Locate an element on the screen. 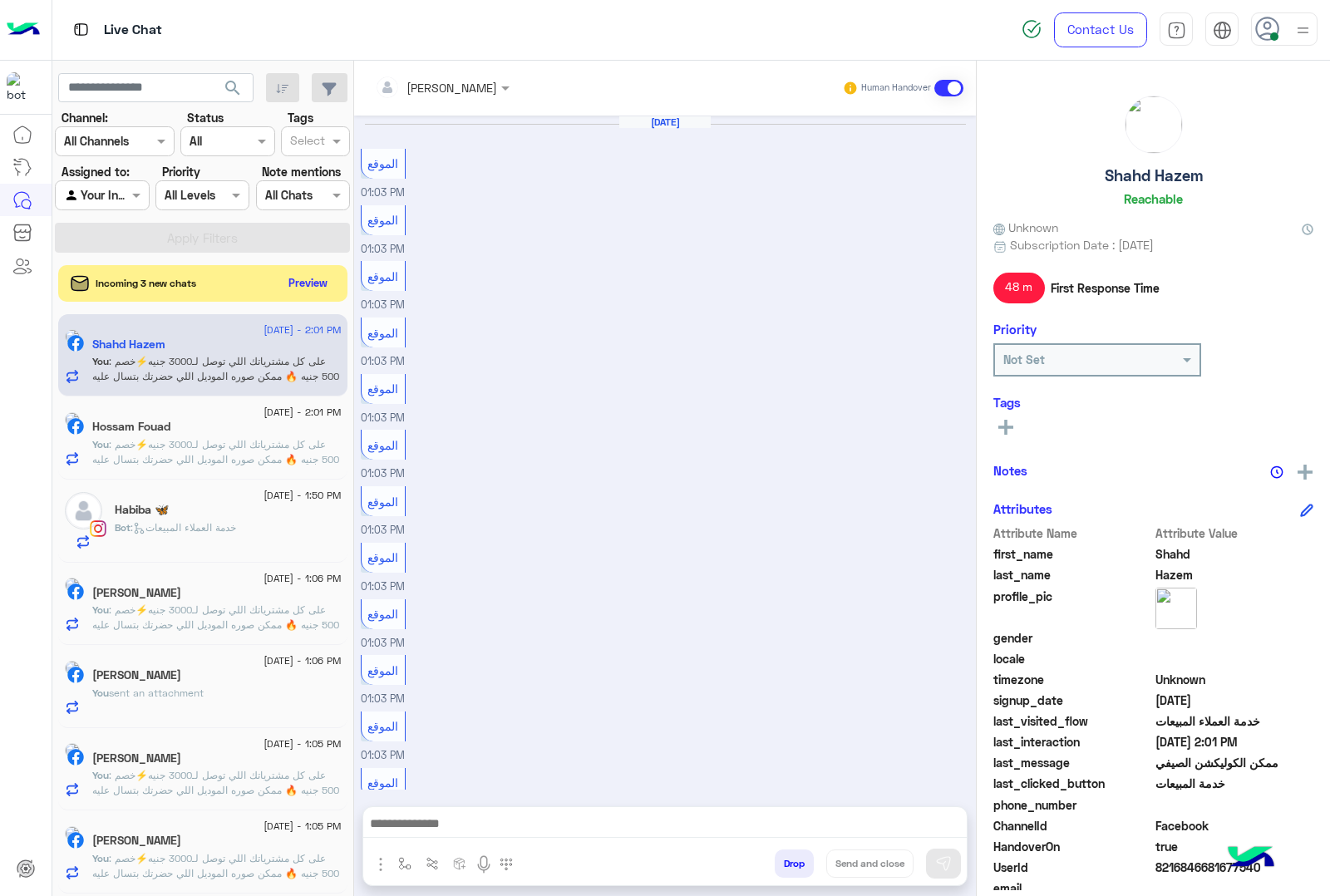  span: search is located at coordinates (233, 88).